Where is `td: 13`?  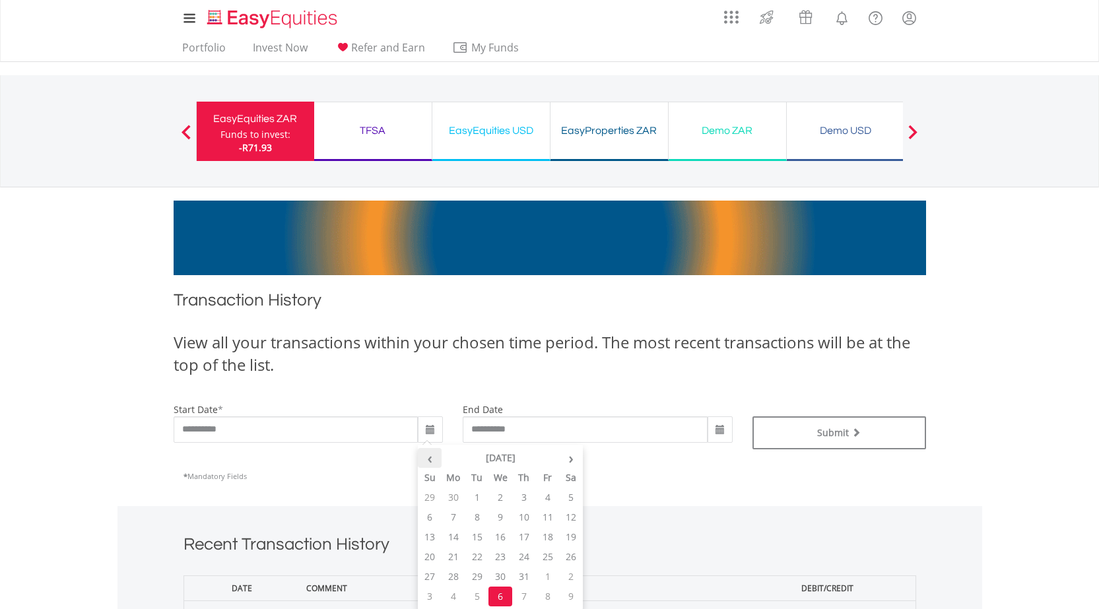
td: 13 is located at coordinates (430, 537).